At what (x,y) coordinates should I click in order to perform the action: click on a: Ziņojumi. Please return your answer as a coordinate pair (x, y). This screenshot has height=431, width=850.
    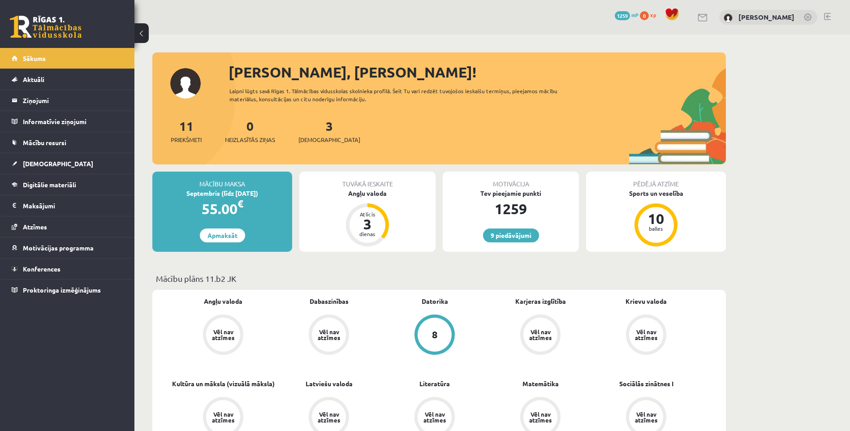
    Looking at the image, I should click on (67, 100).